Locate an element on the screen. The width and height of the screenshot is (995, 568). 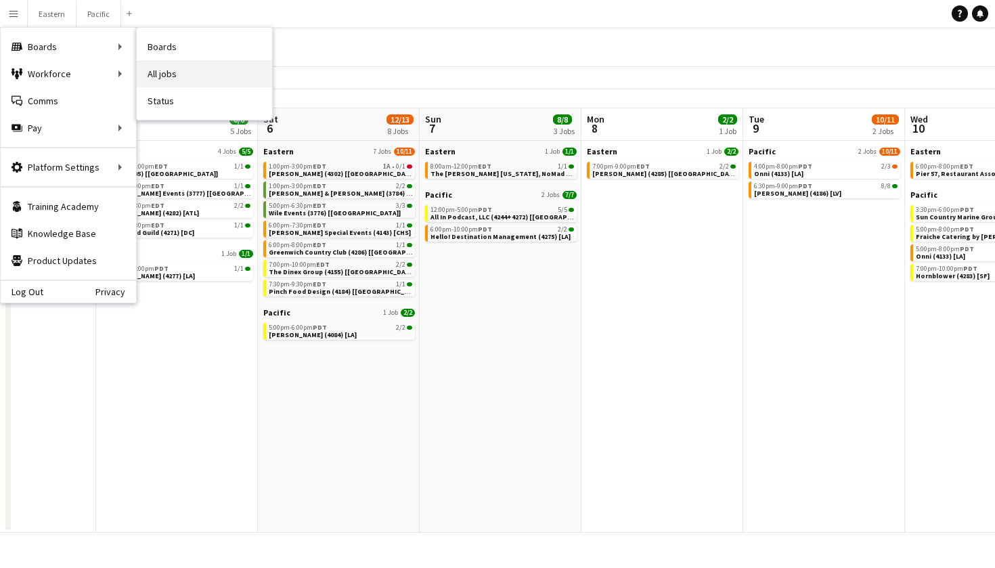
span: 6:00pm-7:30pm is located at coordinates (297, 225).